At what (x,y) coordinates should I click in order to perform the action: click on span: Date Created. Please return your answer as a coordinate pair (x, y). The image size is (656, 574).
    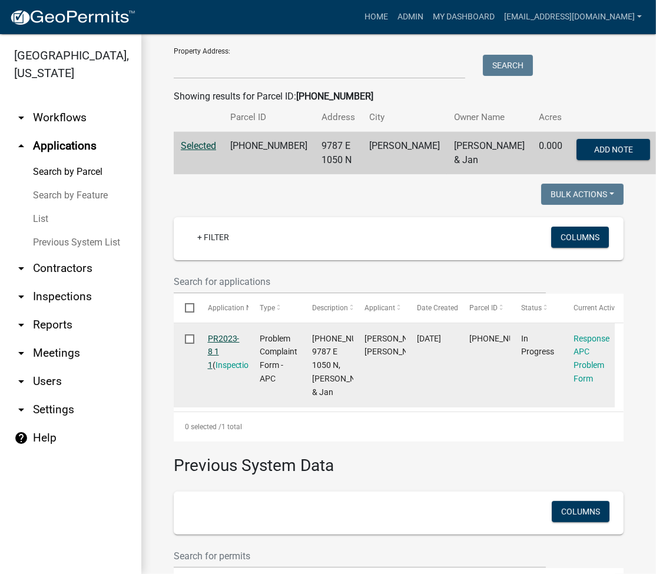
    Looking at the image, I should click on (437, 308).